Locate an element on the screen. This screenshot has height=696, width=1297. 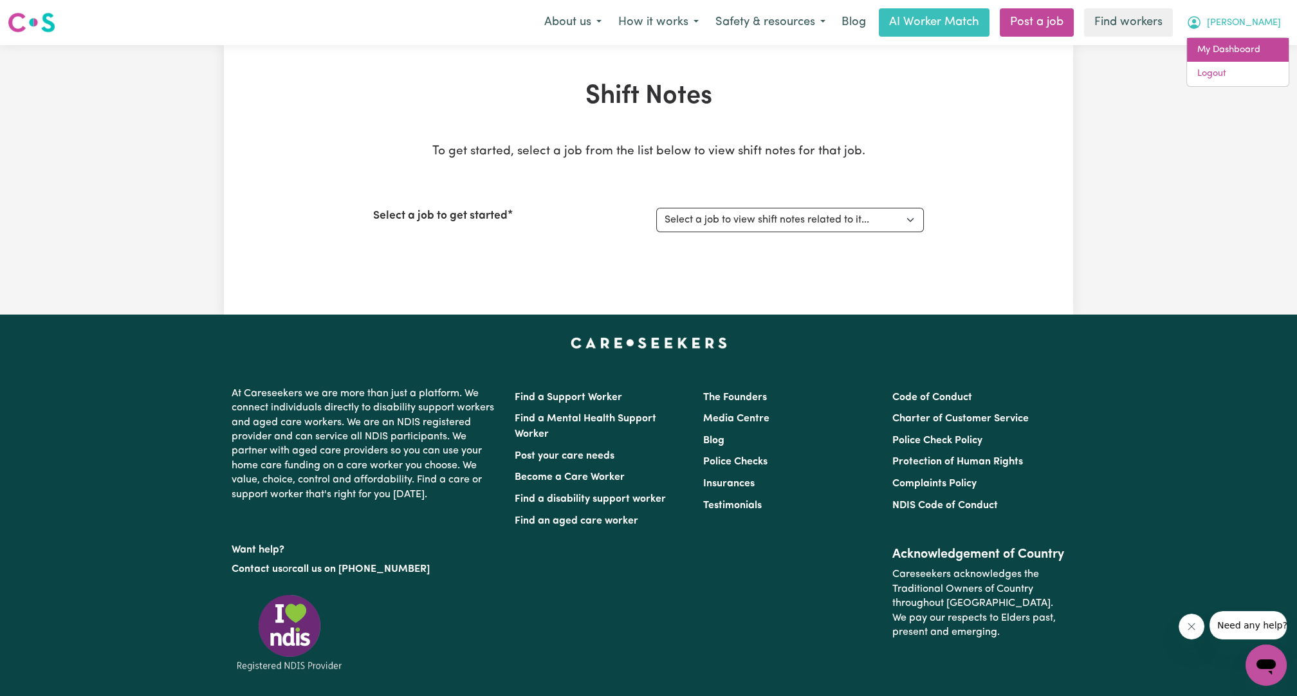
button: About us is located at coordinates (573, 23).